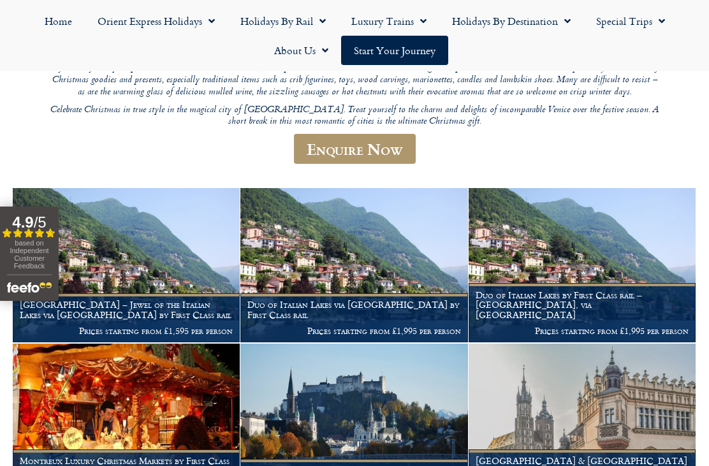  Describe the element at coordinates (58, 21) in the screenshot. I see `a: Home` at that location.